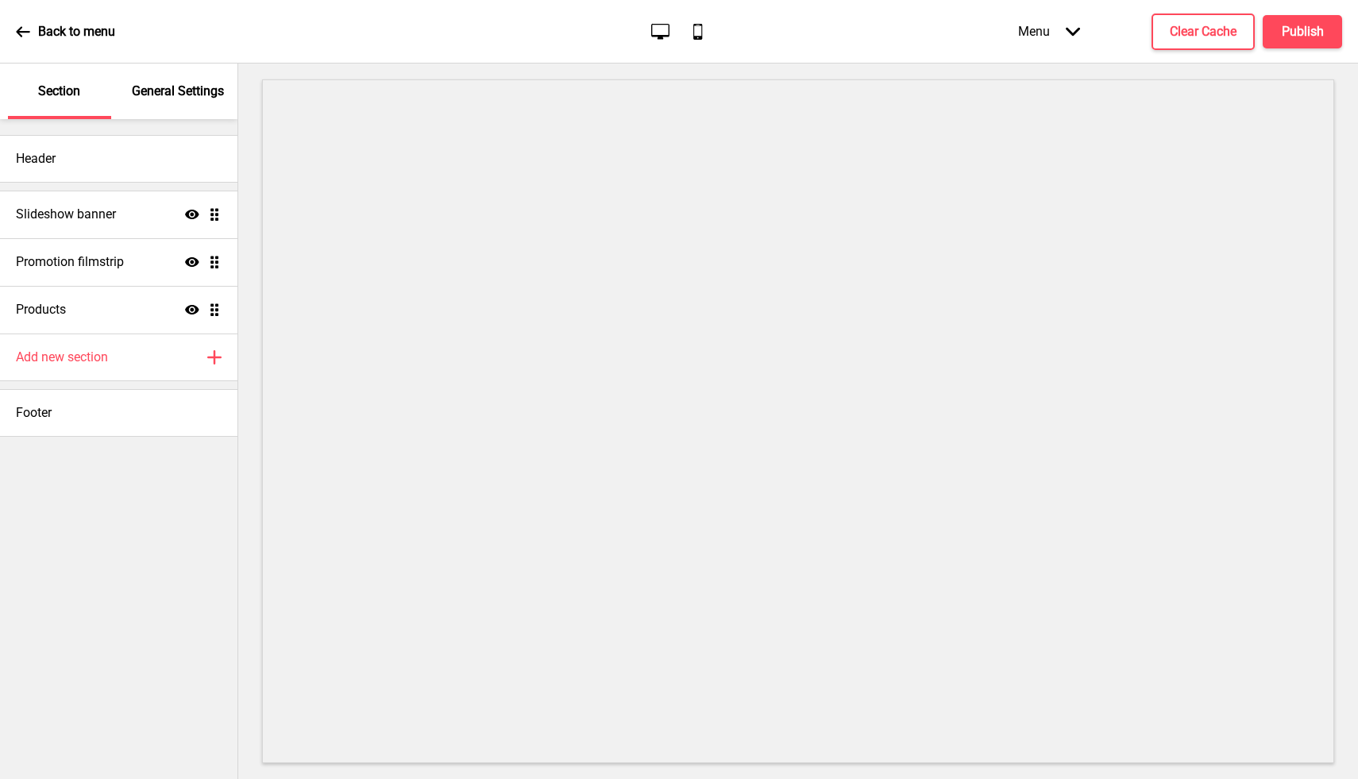 The width and height of the screenshot is (1358, 779). Describe the element at coordinates (1049, 31) in the screenshot. I see `div: Menu` at that location.